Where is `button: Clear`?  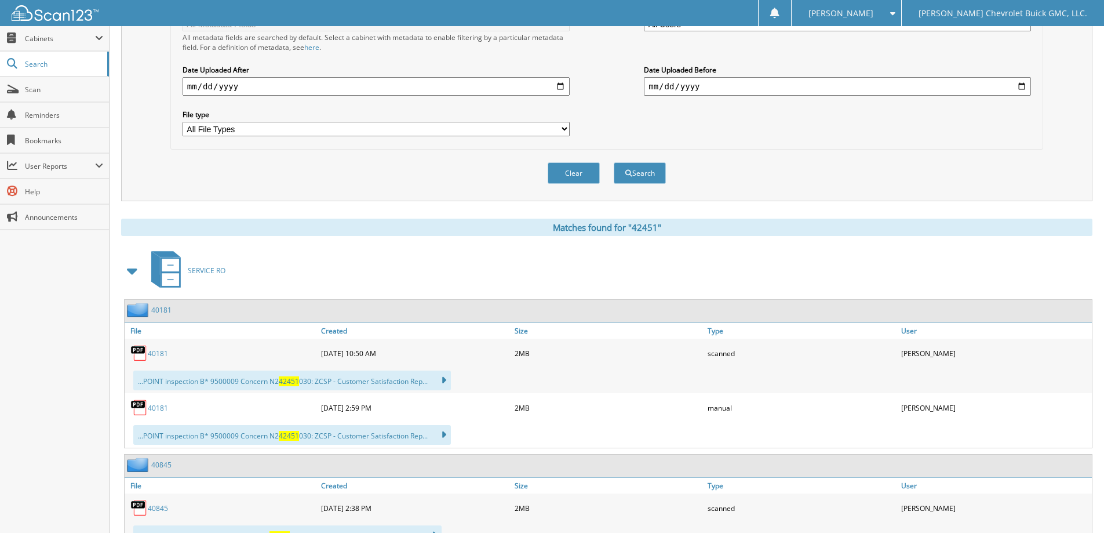 button: Clear is located at coordinates (574, 173).